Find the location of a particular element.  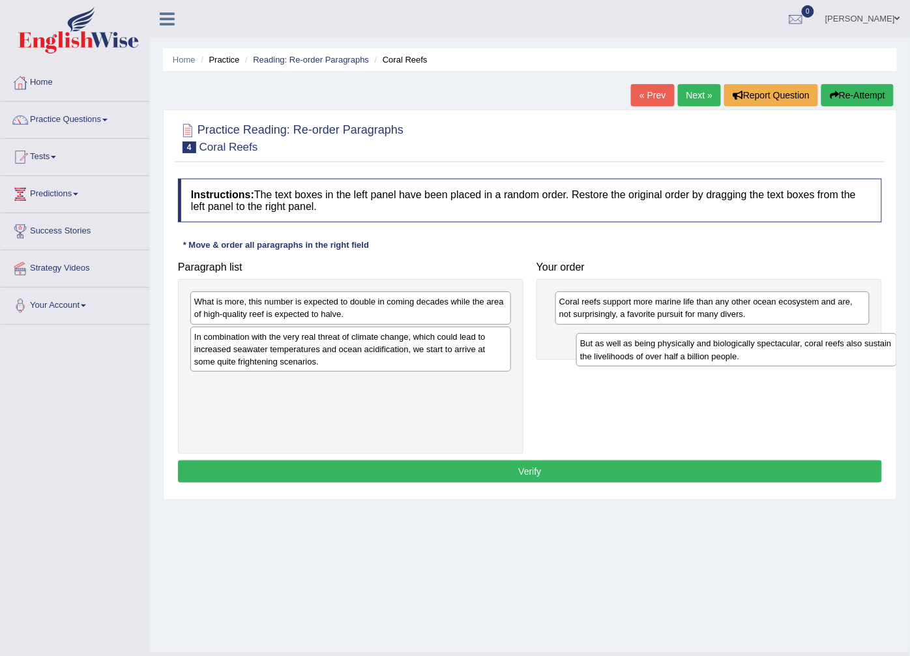

div: In combination with the very real threat of climate change, which could lead to increased seawate... is located at coordinates (351, 349).